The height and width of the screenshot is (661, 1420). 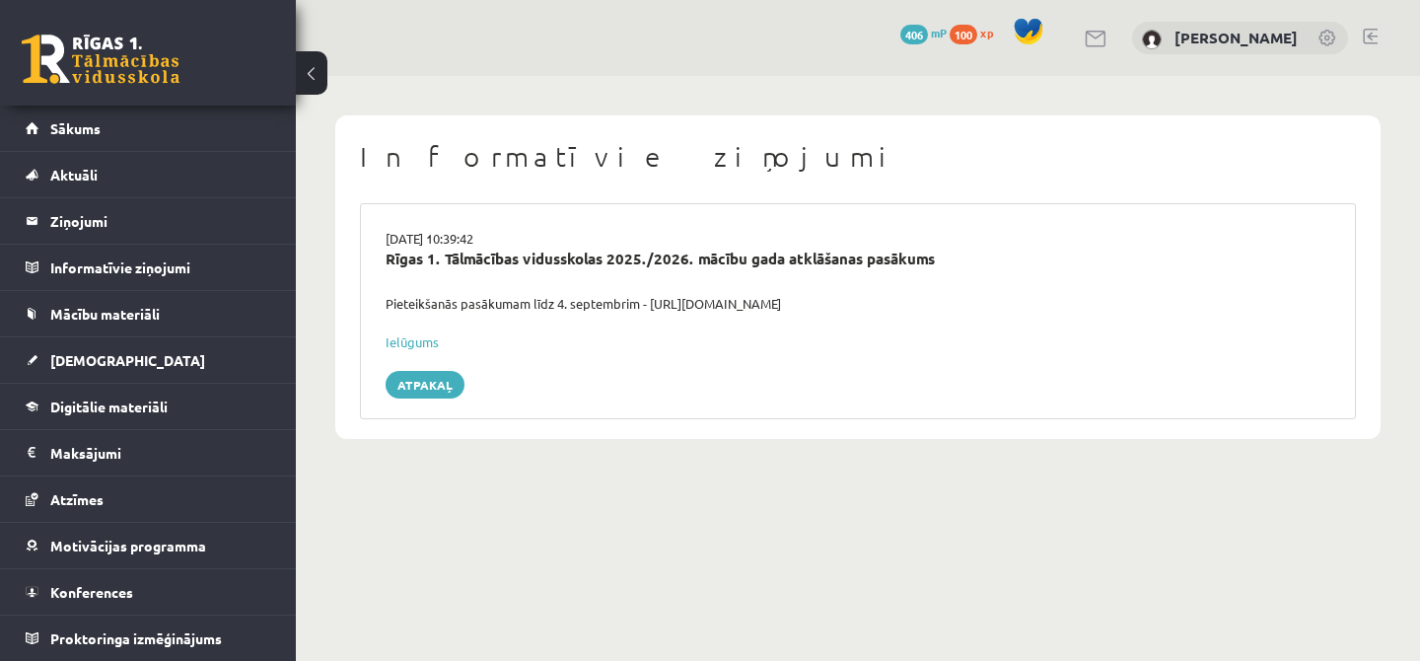 I want to click on a: Proktoringa izmēģinājums, so click(x=148, y=638).